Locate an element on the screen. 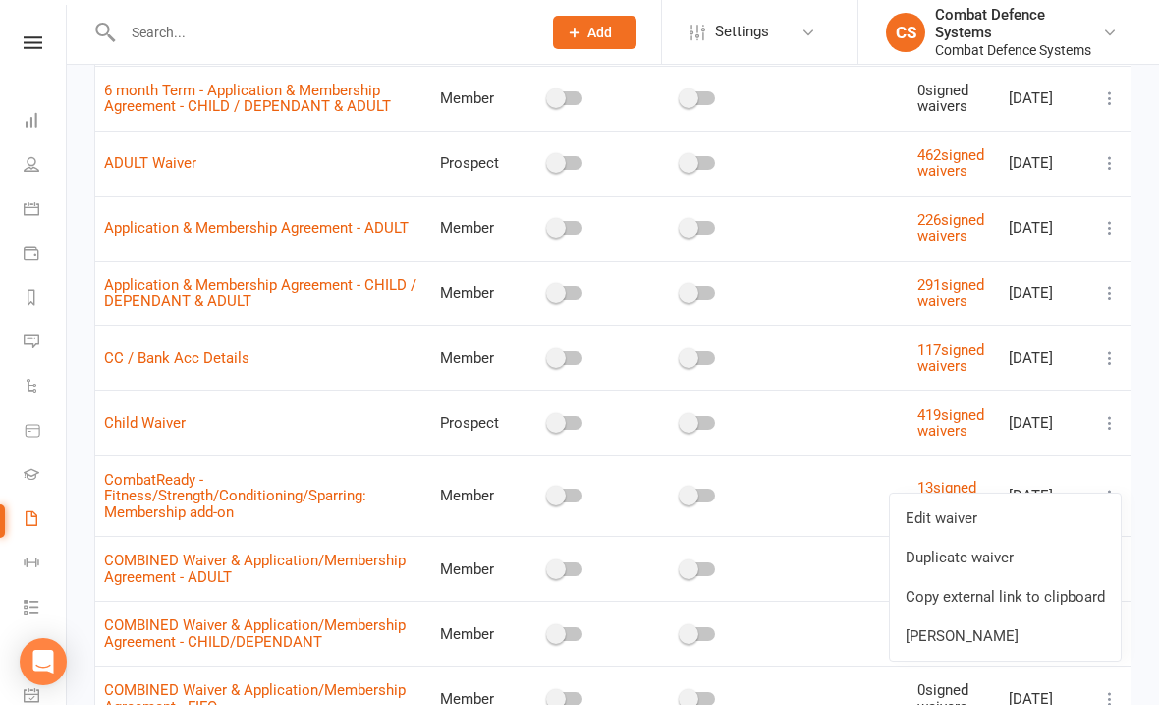  a: CombatReady - Fitness/Strength/Conditioning/Sparring: Membership add-on is located at coordinates (235, 495).